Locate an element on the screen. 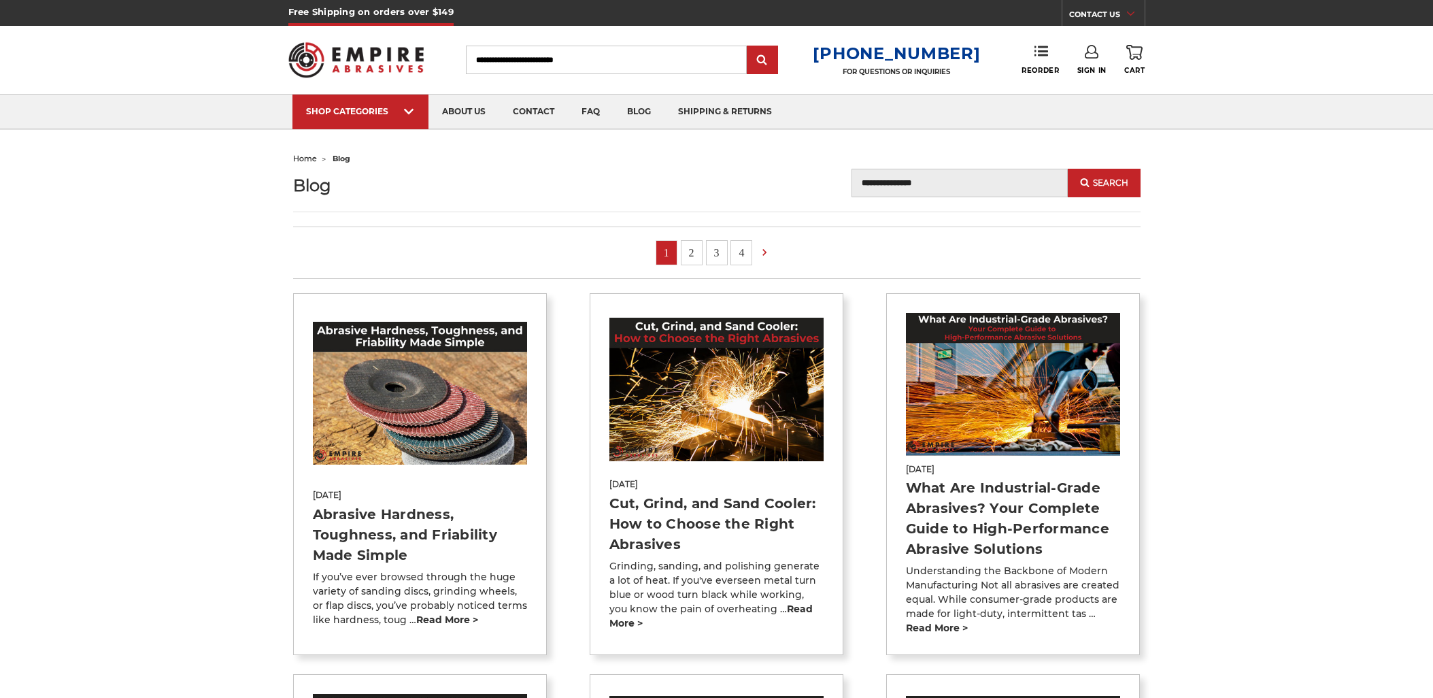  a: 4 is located at coordinates (741, 252).